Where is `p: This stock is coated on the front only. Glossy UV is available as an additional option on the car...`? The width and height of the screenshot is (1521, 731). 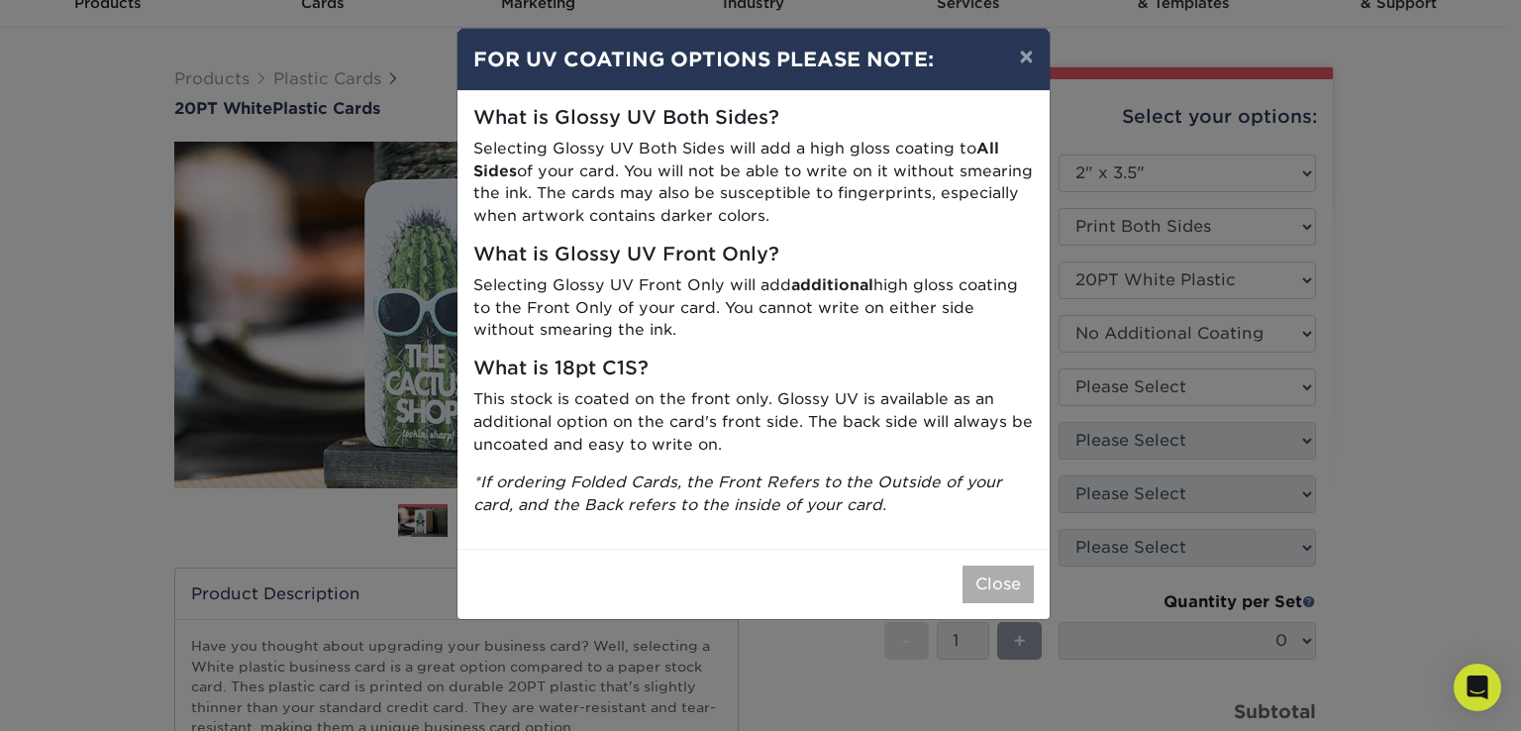 p: This stock is coated on the front only. Glossy UV is available as an additional option on the car... is located at coordinates (754, 422).